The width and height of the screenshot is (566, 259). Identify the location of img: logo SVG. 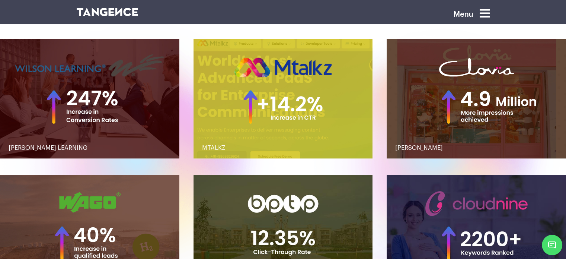
(107, 12).